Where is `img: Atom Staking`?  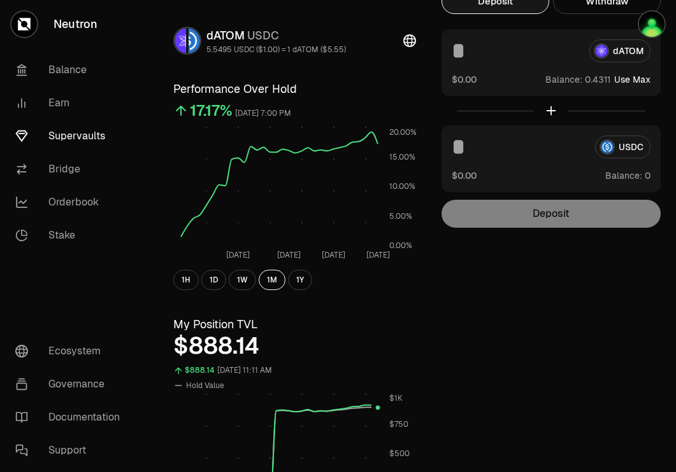 img: Atom Staking is located at coordinates (651, 24).